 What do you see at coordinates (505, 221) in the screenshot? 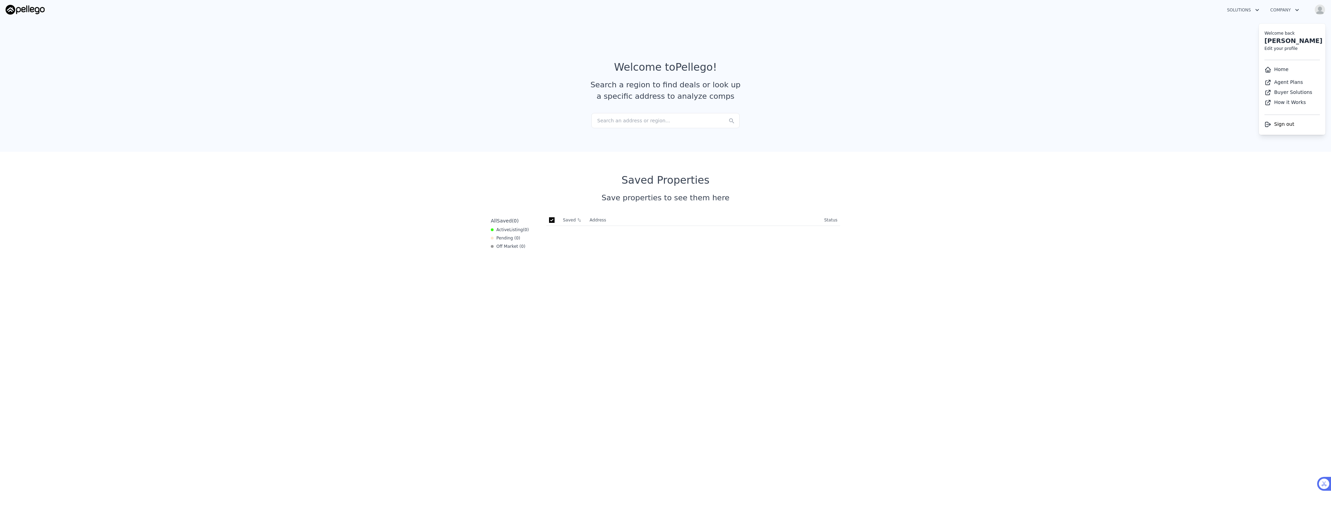
I see `div: All ( 0 )` at bounding box center [505, 221].